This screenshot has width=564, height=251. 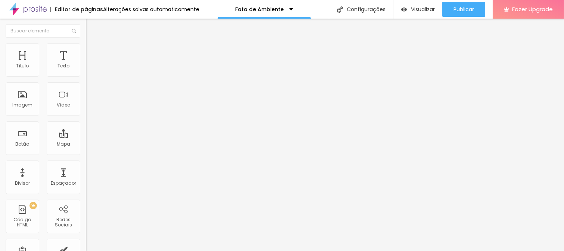 What do you see at coordinates (417, 9) in the screenshot?
I see `button: Visualizar` at bounding box center [417, 9].